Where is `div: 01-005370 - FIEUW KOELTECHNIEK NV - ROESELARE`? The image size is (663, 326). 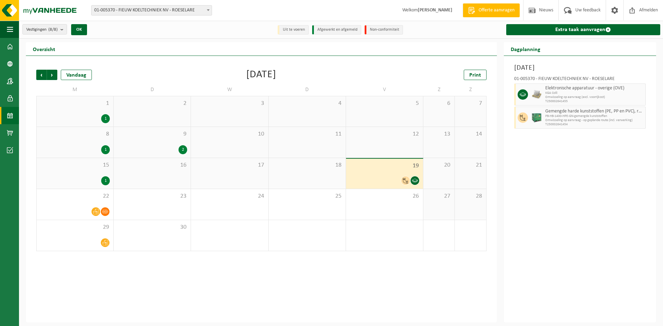
div: 01-005370 - FIEUW KOELTECHNIEK NV - ROESELARE is located at coordinates (580, 80).